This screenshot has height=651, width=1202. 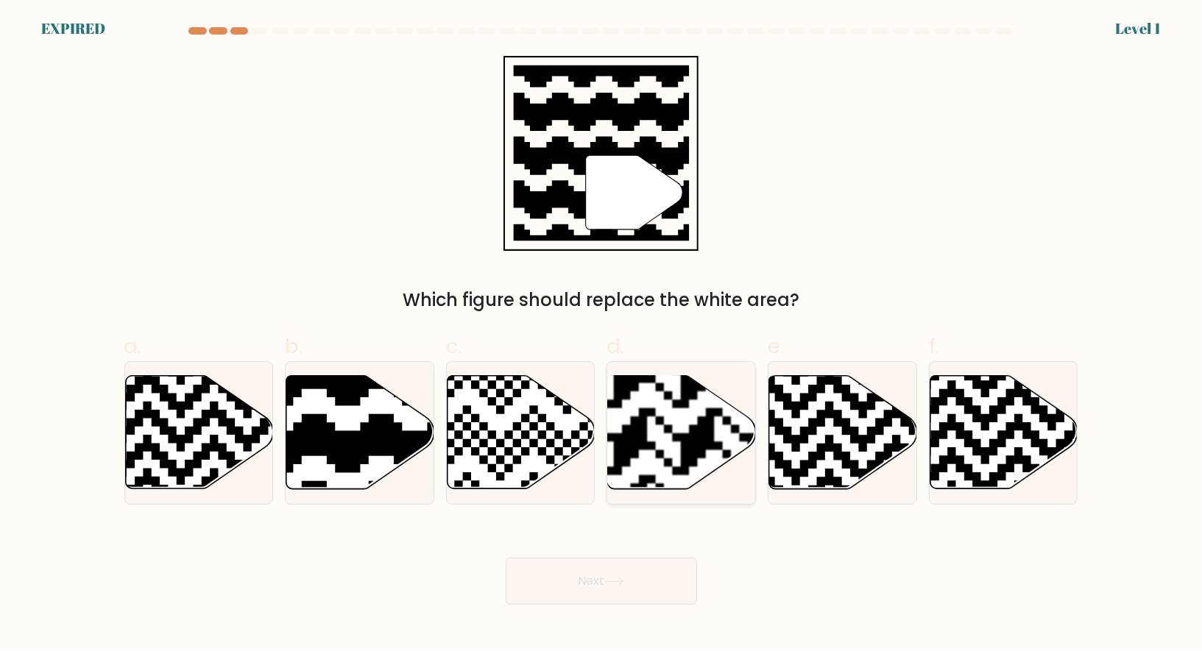 What do you see at coordinates (294, 346) in the screenshot?
I see `span: b.` at bounding box center [294, 346].